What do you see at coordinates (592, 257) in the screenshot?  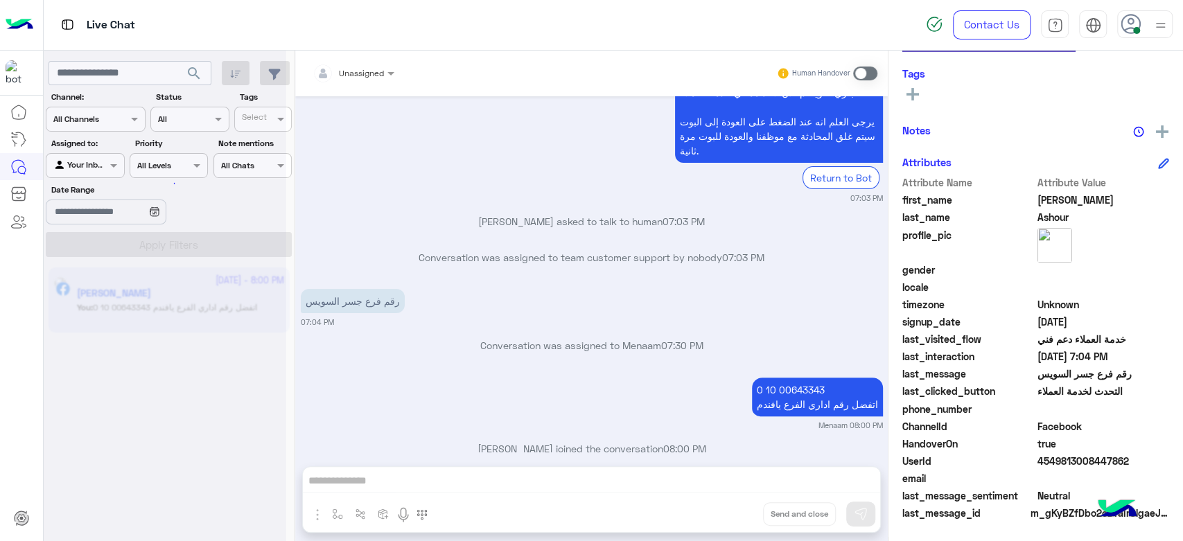 I see `p: Conversation was assigned to team customer support by nobody` at bounding box center [592, 257].